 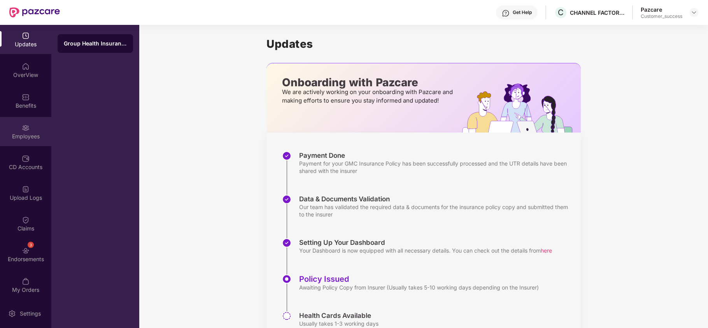 What do you see at coordinates (12, 314) in the screenshot?
I see `img: svg+xml;base64,PHN2ZyBpZD0iU2V0dGluZy0yMHgyMCIgeG1sbnM9Imh0dHA6Ly93d3cudzMub3JnLzIwMDAvc3ZnIiB3aW...` at bounding box center [12, 314].